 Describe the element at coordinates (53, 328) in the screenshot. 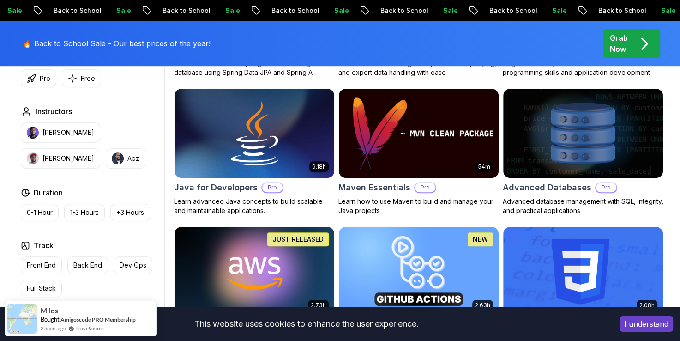

I see `span: 3 hours ago` at that location.